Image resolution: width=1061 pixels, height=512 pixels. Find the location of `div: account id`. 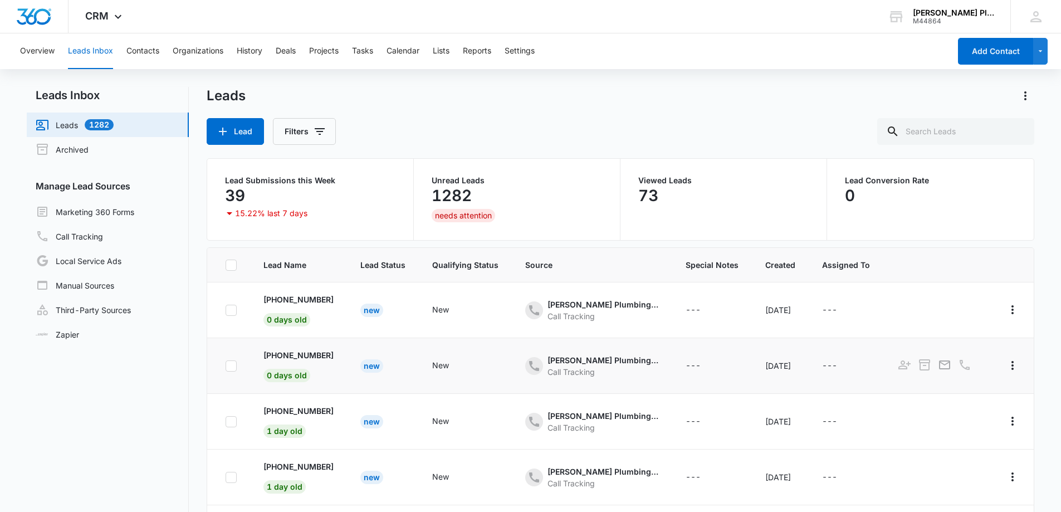

div: account id is located at coordinates (953, 21).